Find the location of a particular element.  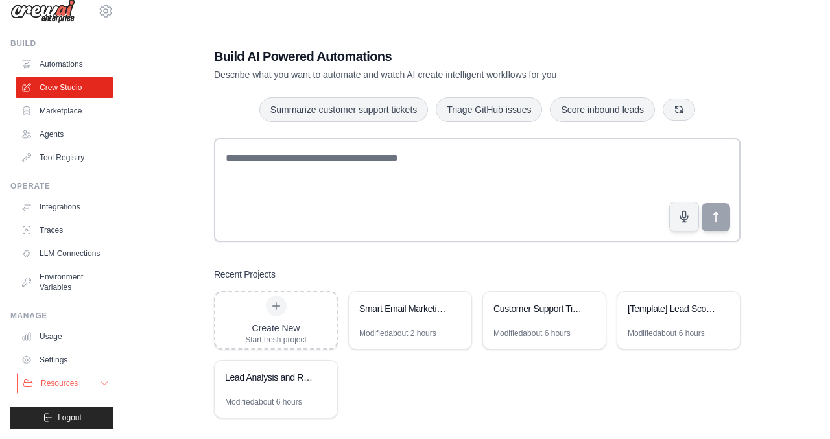

button: Score inbound leads is located at coordinates (602, 110).